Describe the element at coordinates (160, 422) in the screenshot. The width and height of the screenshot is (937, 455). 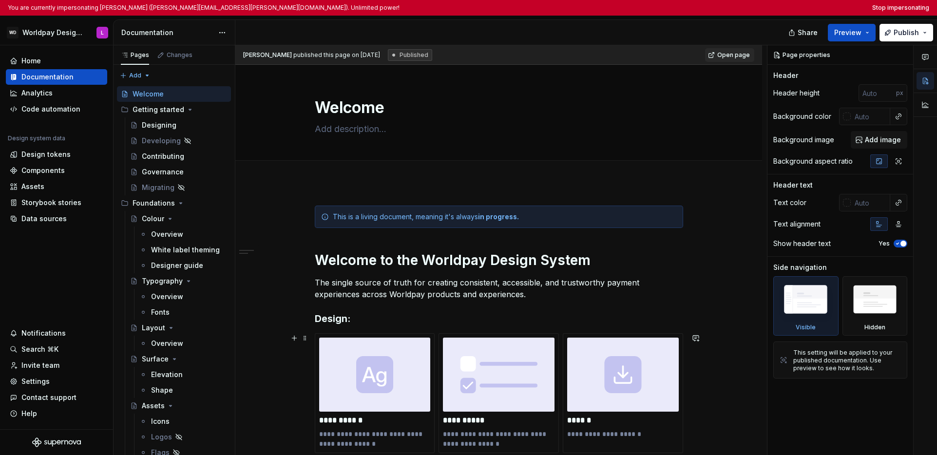
I see `div: Icons` at that location.